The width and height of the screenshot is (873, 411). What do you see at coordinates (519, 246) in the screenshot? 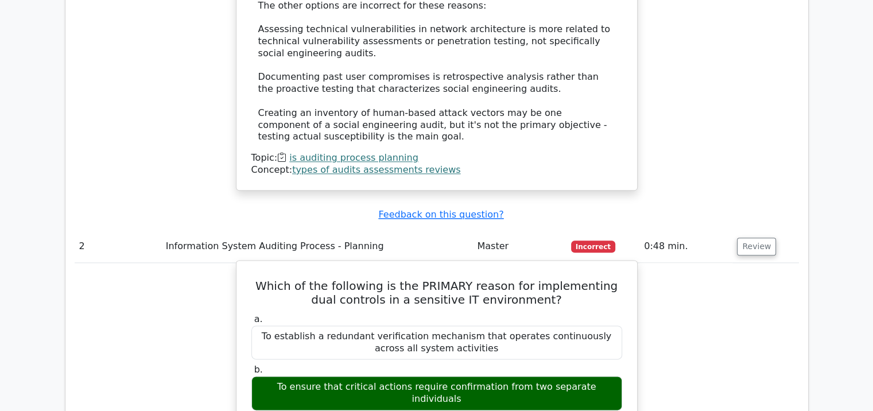
I see `td: Master` at bounding box center [519, 246].